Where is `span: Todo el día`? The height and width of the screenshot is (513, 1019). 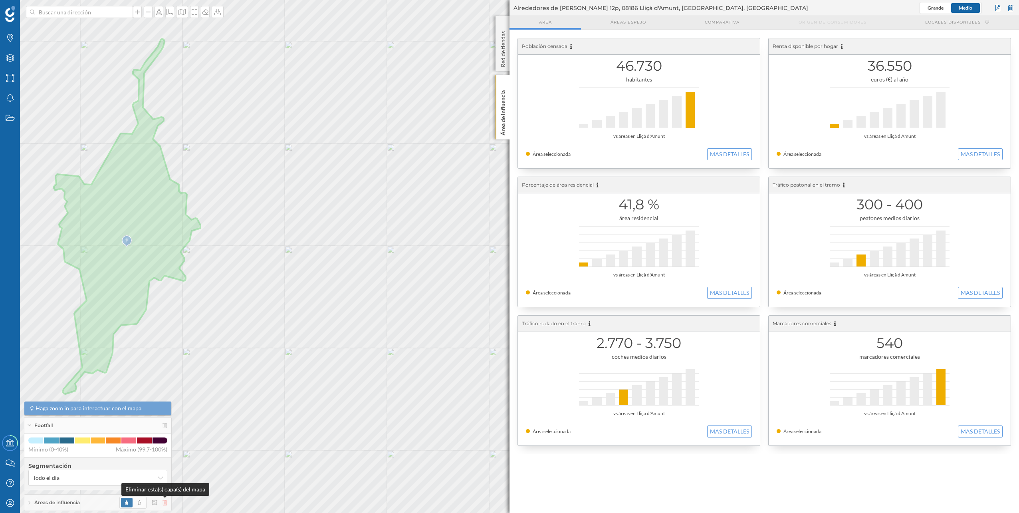 span: Todo el día is located at coordinates (46, 477).